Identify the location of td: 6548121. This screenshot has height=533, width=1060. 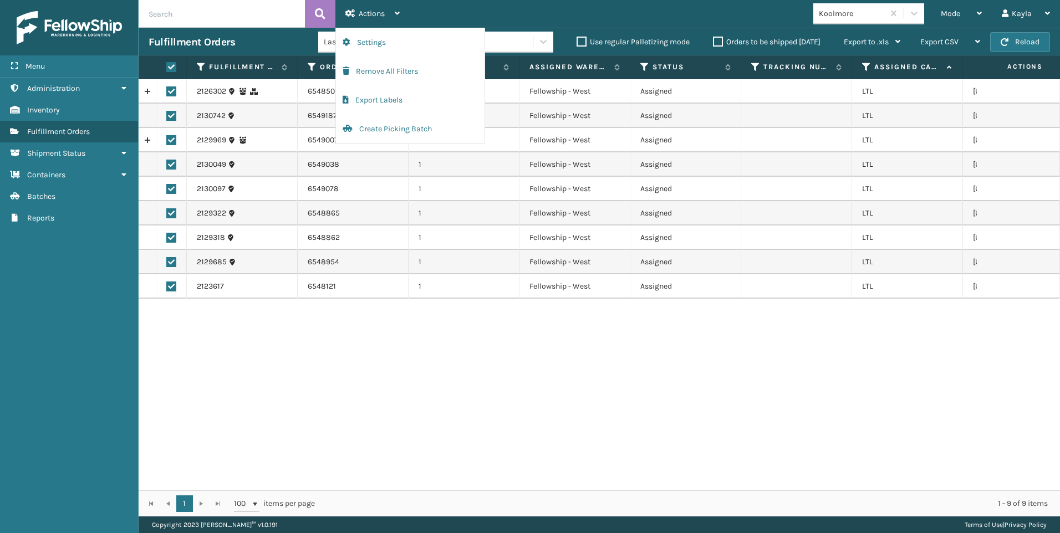
(353, 287).